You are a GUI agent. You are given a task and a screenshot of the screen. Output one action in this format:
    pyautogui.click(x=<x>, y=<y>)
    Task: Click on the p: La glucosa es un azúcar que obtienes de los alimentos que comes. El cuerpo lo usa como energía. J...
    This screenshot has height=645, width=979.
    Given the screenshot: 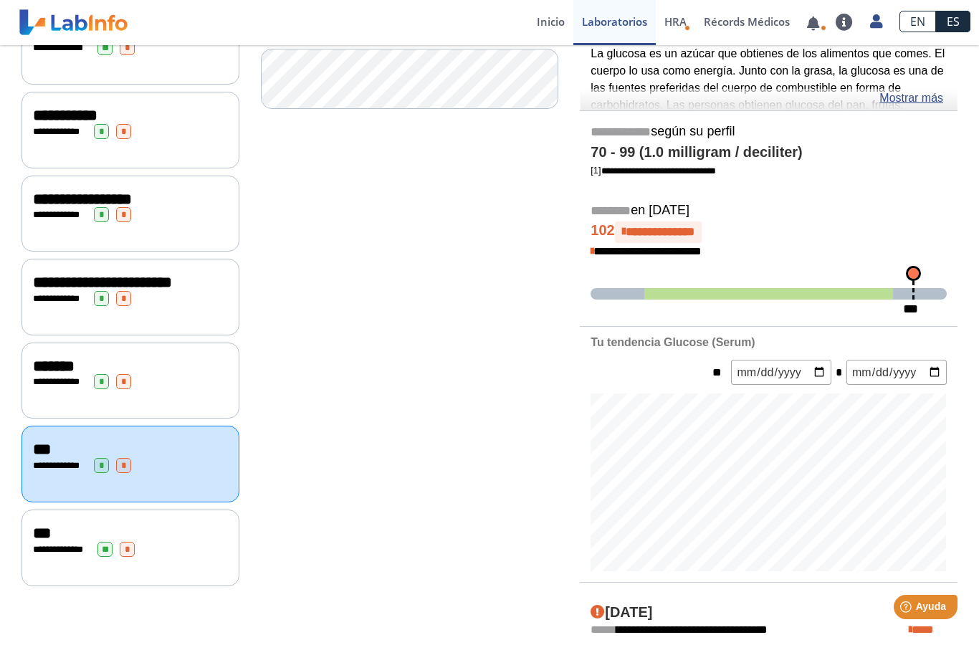 What is the action you would take?
    pyautogui.click(x=768, y=113)
    